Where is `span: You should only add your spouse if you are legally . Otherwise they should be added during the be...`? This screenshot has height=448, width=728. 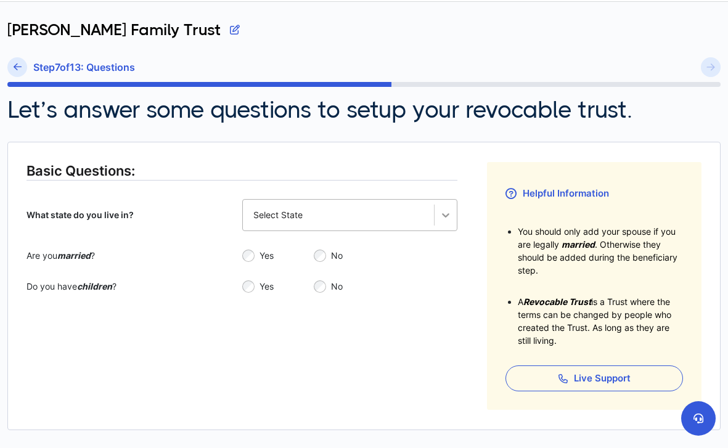 span: You should only add your spouse if you are legally . Otherwise they should be added during the be... is located at coordinates (598, 251).